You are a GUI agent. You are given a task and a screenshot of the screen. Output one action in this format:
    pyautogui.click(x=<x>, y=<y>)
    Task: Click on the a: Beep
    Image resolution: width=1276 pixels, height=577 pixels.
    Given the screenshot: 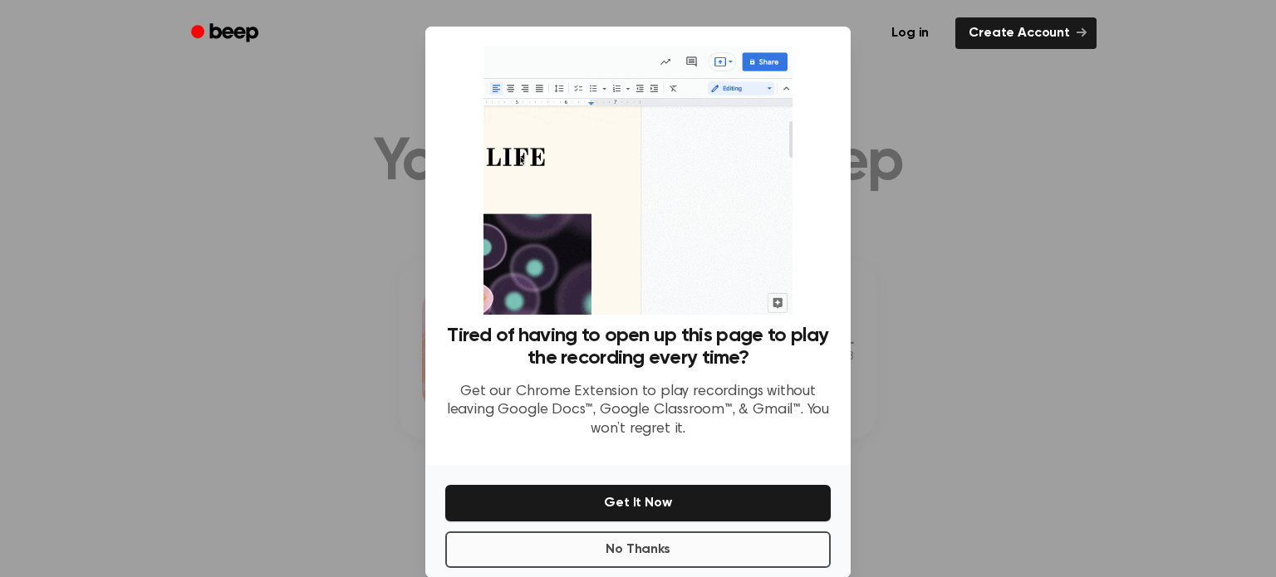 What is the action you would take?
    pyautogui.click(x=226, y=33)
    